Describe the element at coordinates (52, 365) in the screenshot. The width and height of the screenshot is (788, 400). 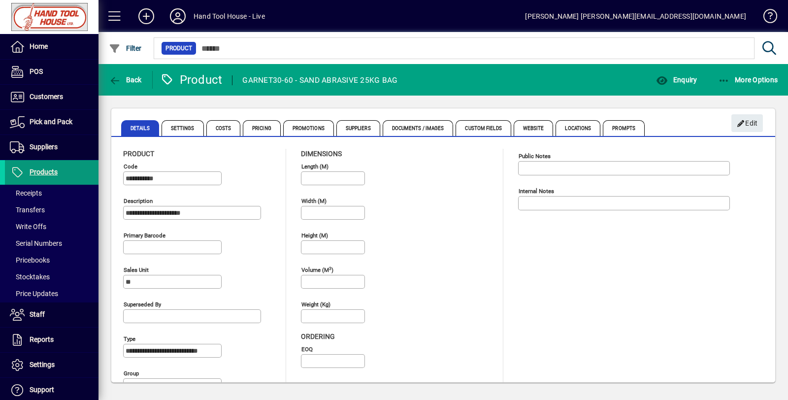
I see `a: Settings` at that location.